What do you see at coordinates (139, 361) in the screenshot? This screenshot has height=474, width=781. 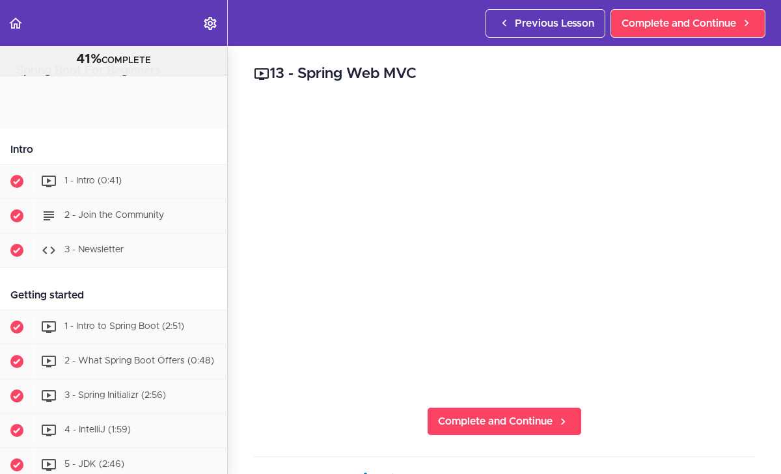 I see `span: 2 - What Spring Boot Offers (0:48)` at bounding box center [139, 361].